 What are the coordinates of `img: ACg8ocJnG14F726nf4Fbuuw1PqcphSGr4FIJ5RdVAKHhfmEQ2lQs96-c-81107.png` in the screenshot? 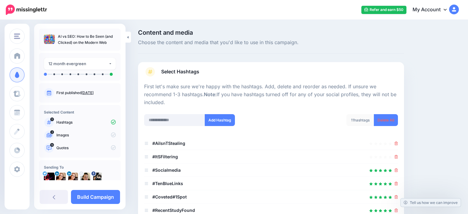 It's located at (85, 178).